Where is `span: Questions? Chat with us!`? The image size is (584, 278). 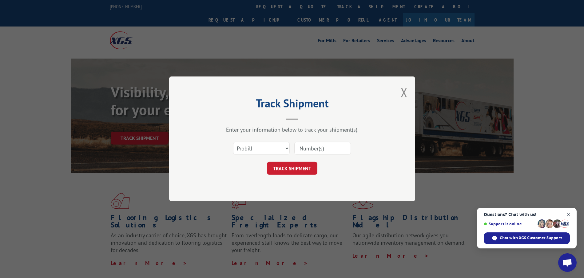
span: Questions? Chat with us! is located at coordinates (527, 214).